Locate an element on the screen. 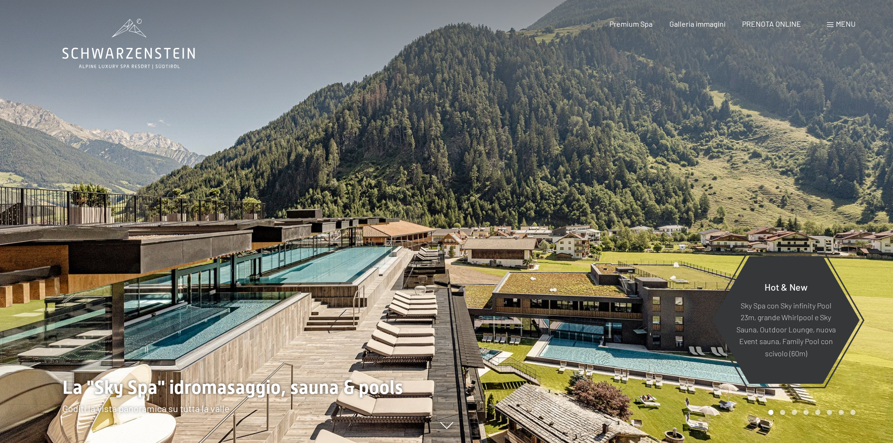 The height and width of the screenshot is (443, 893). span: Galleria immagini is located at coordinates (697, 23).